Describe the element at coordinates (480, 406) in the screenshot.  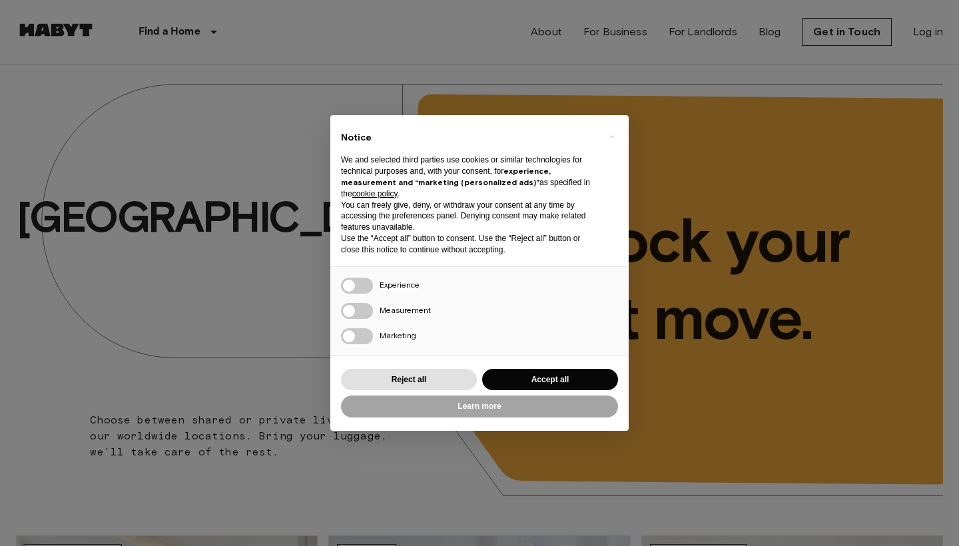
I see `button: Learn more` at that location.